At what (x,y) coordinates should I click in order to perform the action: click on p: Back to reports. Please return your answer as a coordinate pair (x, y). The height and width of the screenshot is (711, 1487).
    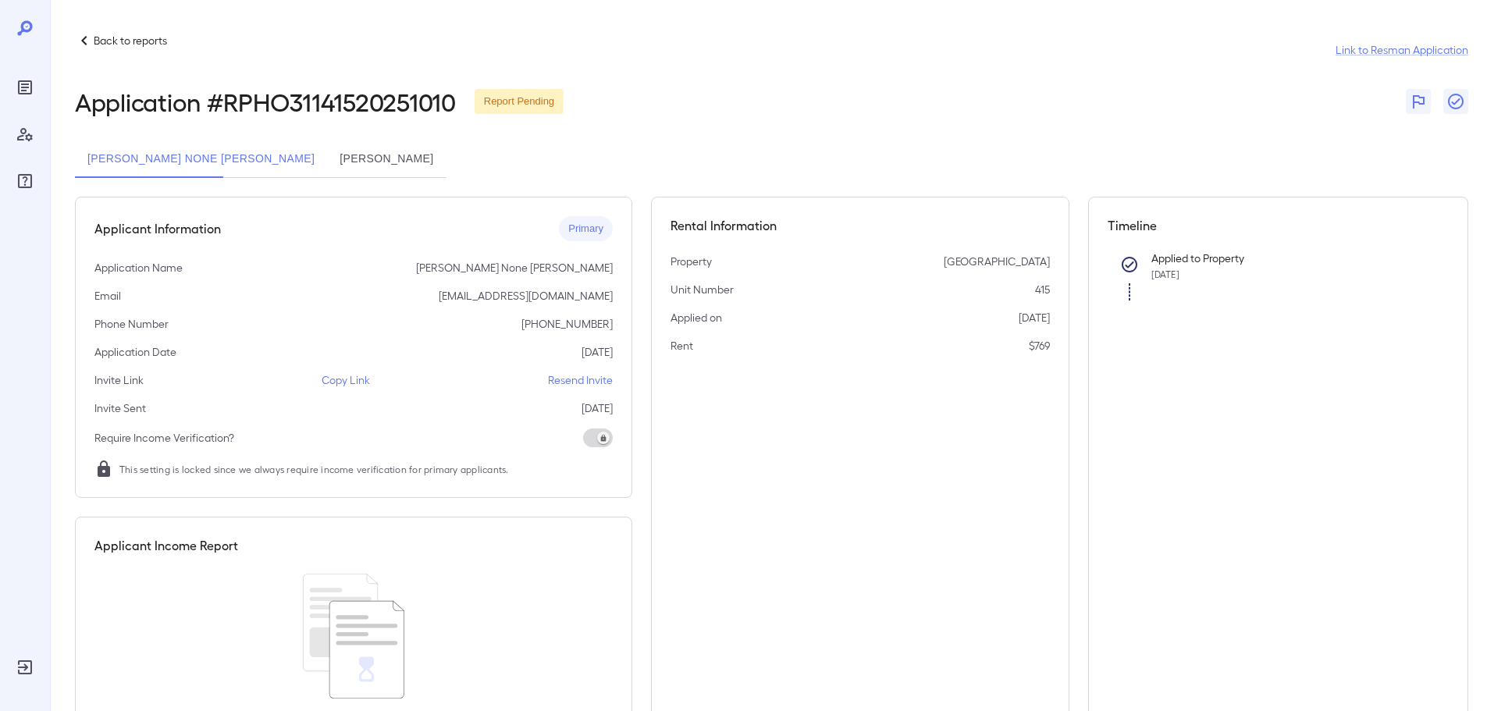
    Looking at the image, I should click on (130, 41).